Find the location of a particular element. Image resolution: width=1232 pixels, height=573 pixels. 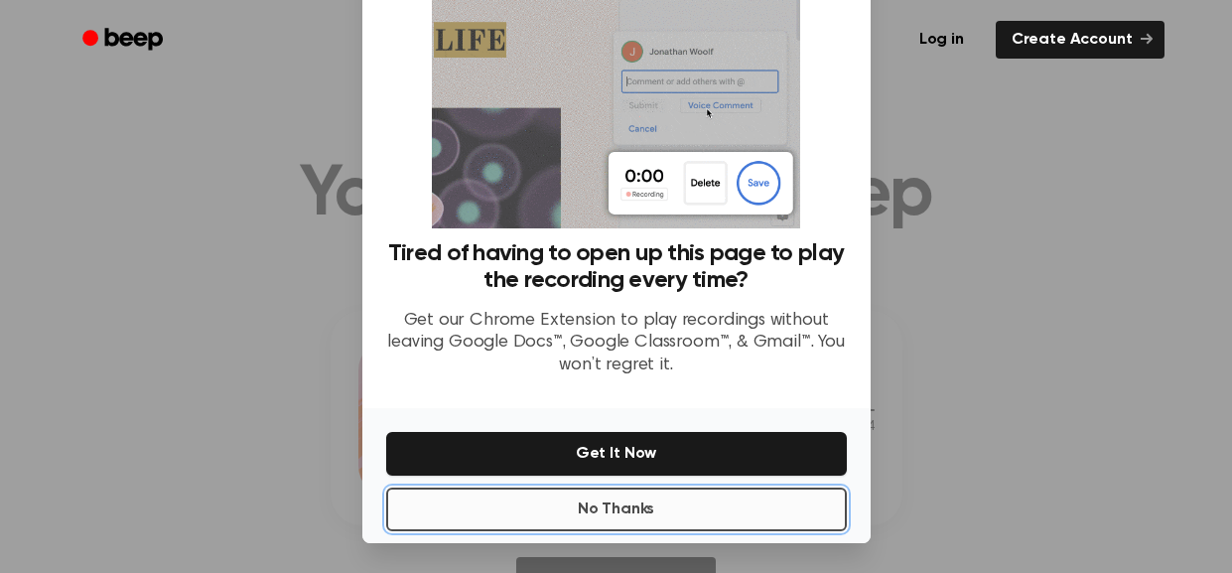

button: No Thanks is located at coordinates (617, 509).